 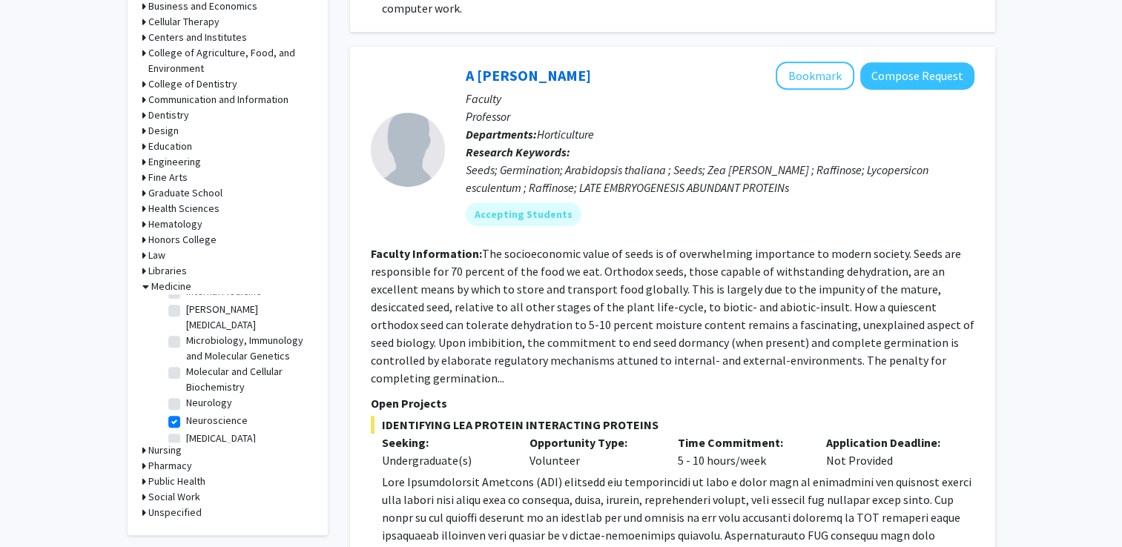 What do you see at coordinates (445, 443) in the screenshot?
I see `p: Seeking:` at bounding box center [445, 443].